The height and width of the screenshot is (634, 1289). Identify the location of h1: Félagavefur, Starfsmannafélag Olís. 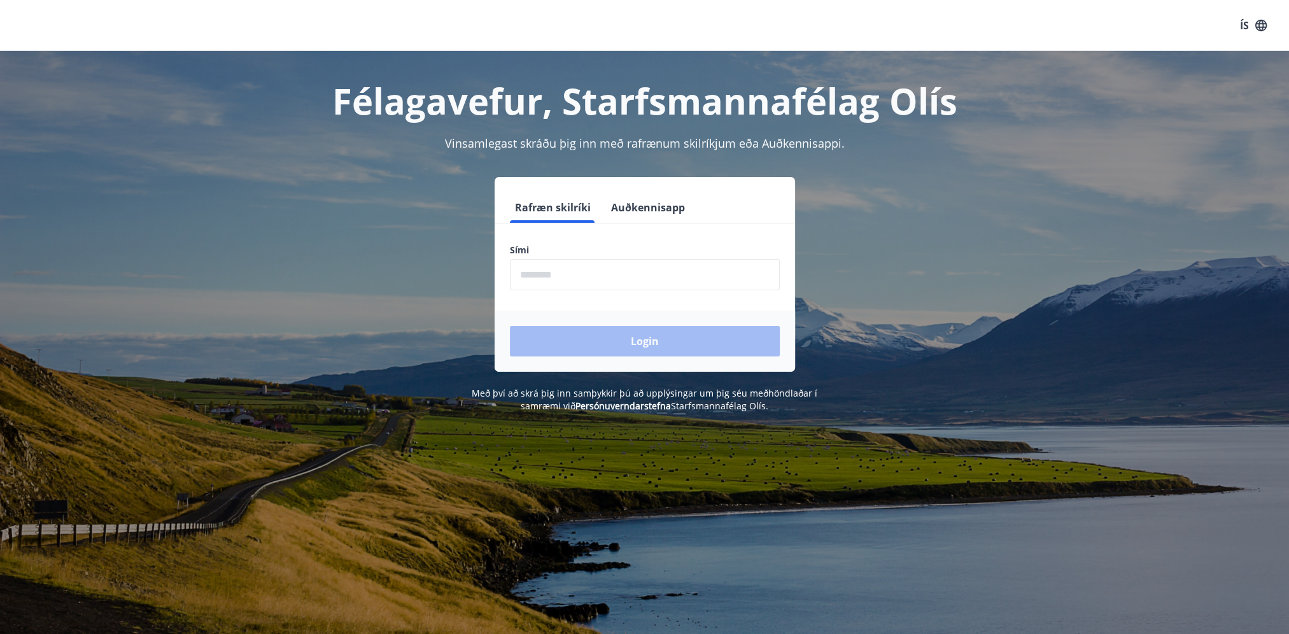
(645, 101).